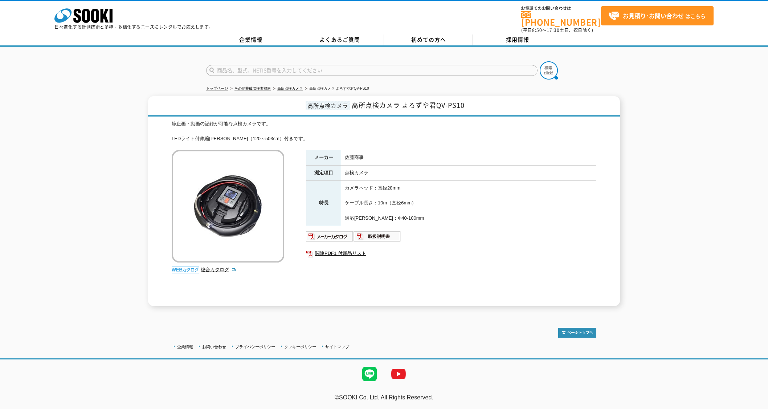  What do you see at coordinates (300, 347) in the screenshot?
I see `a: クッキーポリシー` at bounding box center [300, 347].